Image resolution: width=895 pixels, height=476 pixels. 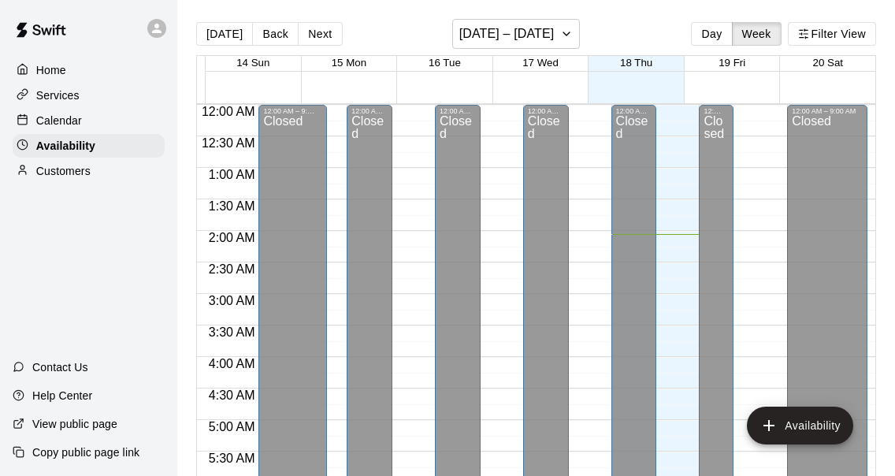 I want to click on div: Calendar, so click(x=88, y=121).